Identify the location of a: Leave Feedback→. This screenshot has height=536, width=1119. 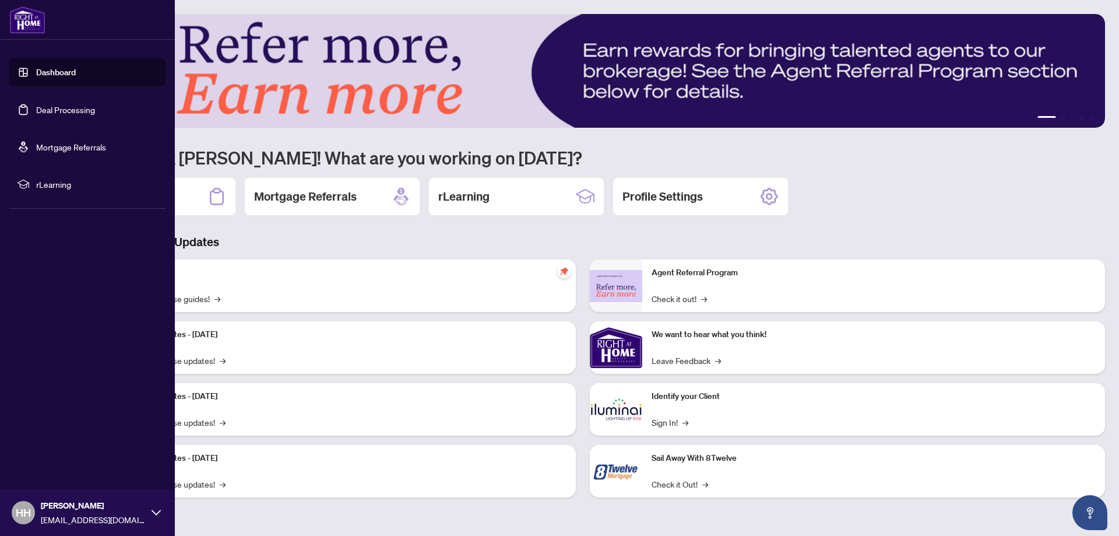
(686, 360).